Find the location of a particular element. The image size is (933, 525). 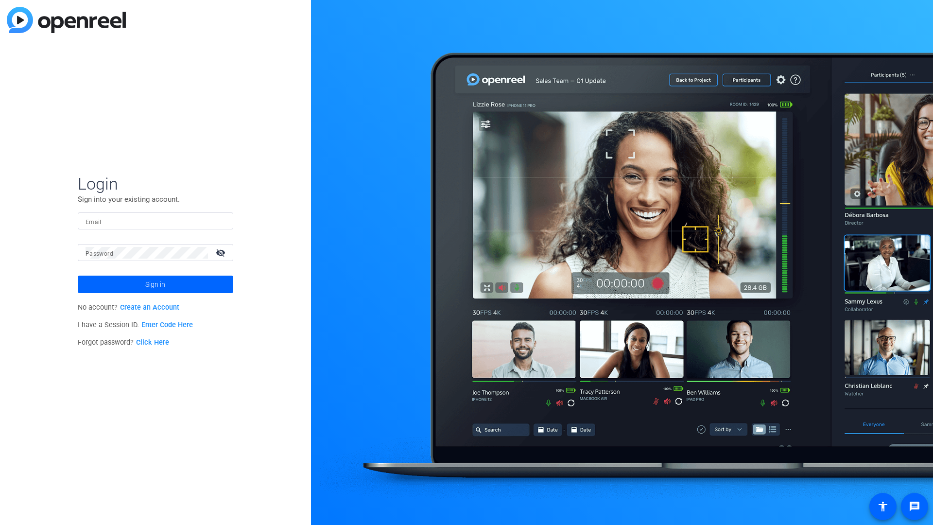

span: No account? is located at coordinates (128, 307).